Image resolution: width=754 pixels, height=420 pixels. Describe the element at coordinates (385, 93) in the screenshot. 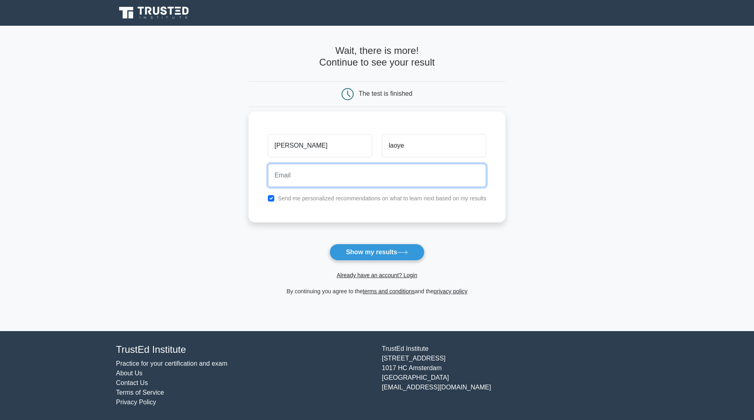

I see `div: The test is finished` at that location.